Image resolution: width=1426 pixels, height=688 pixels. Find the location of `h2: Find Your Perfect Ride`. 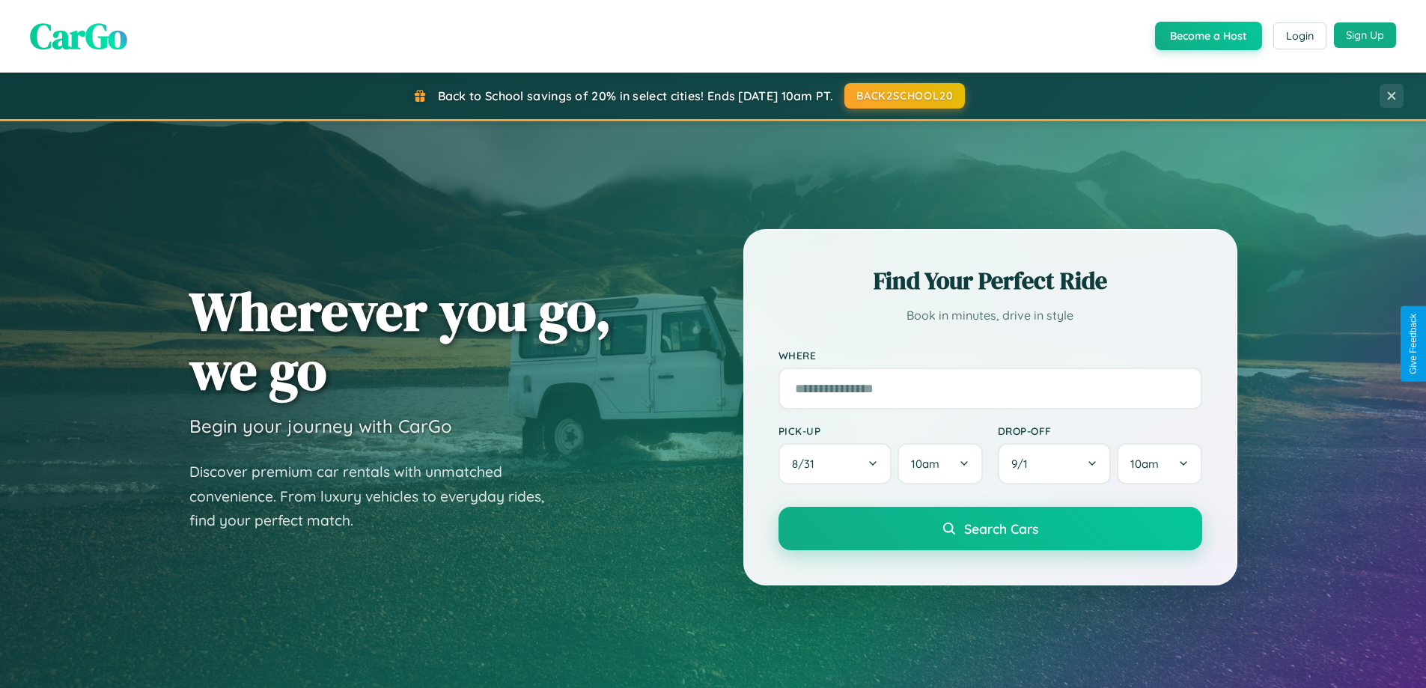

h2: Find Your Perfect Ride is located at coordinates (991, 281).